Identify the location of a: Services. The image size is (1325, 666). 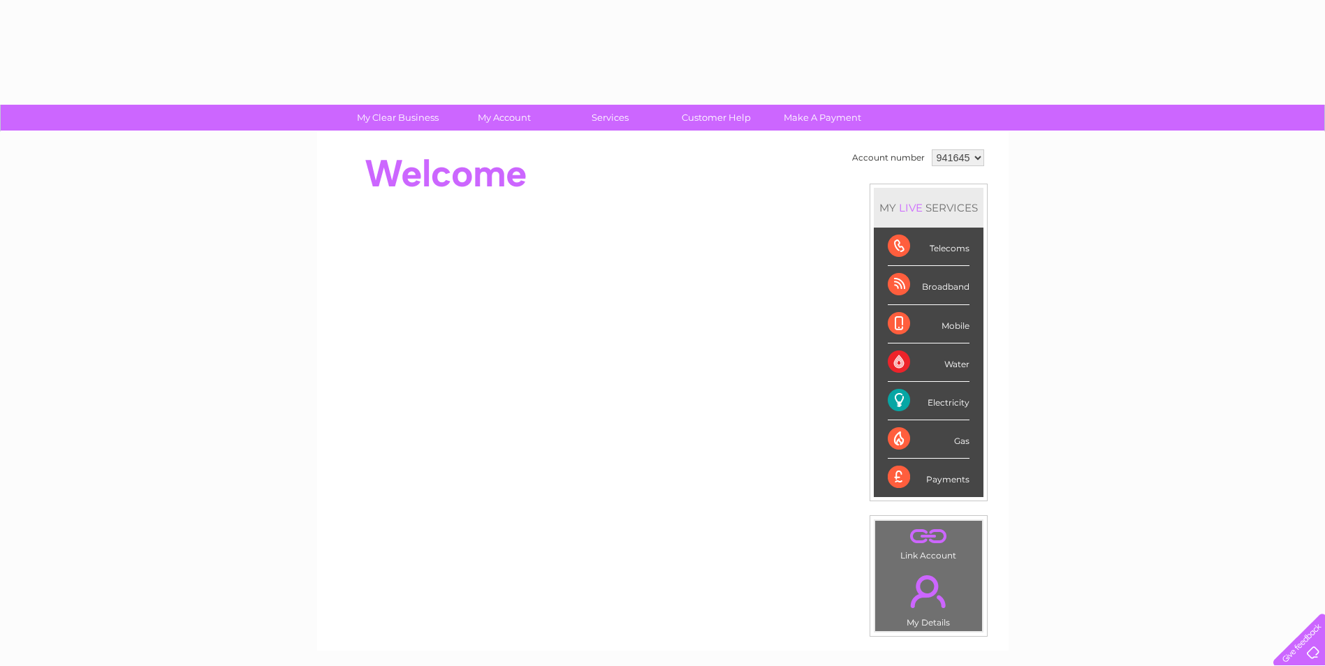
(610, 117).